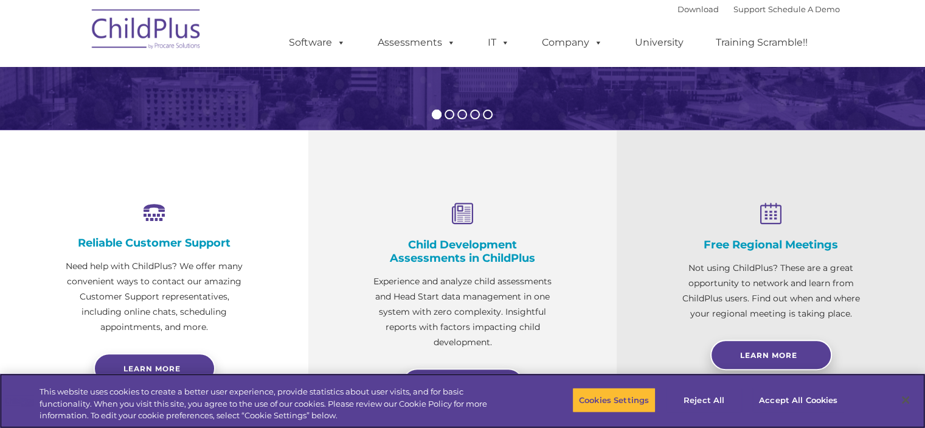 This screenshot has height=428, width=925. Describe the element at coordinates (195, 134) in the screenshot. I see `span: Phone number` at that location.